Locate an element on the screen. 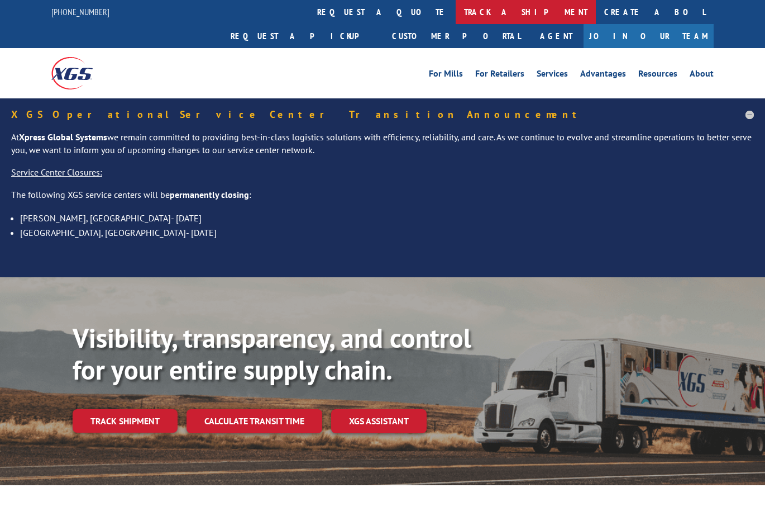  a: Customer Portal is located at coordinates (456, 36).